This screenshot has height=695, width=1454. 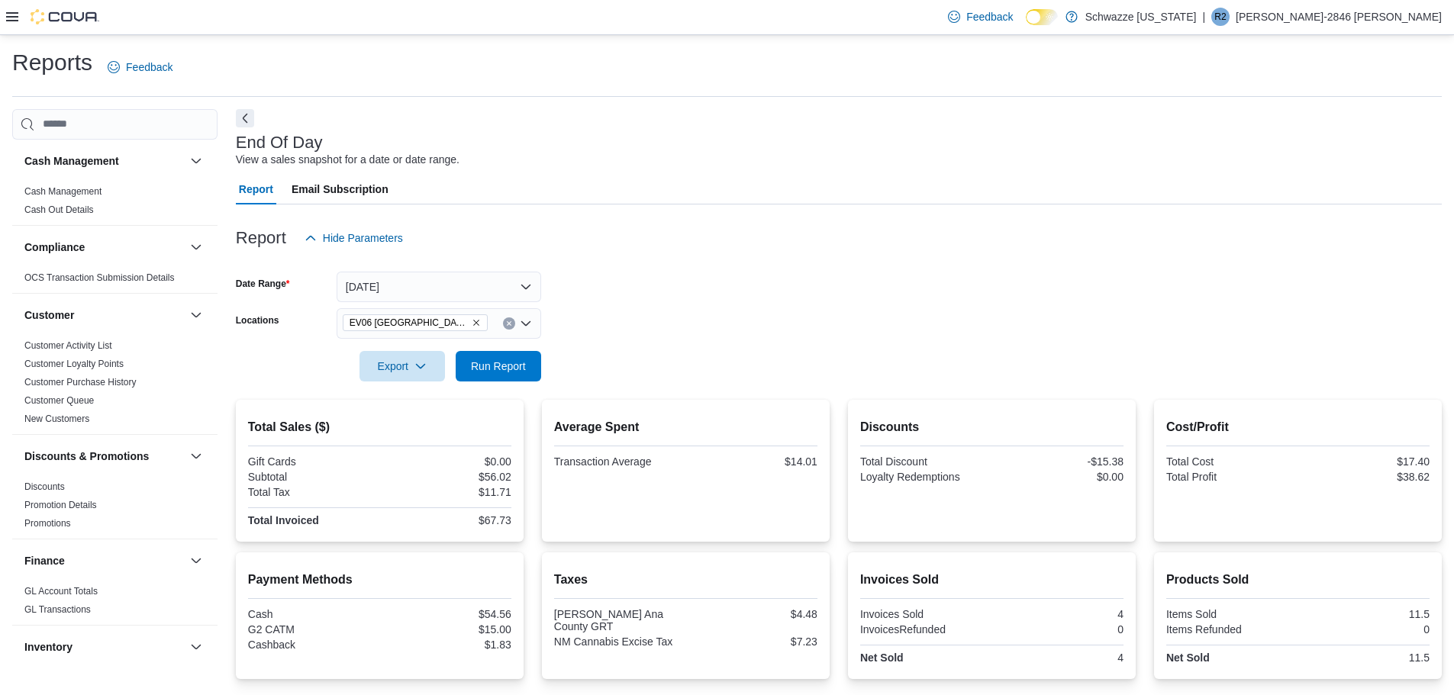 I want to click on span: GL Transactions, so click(x=57, y=610).